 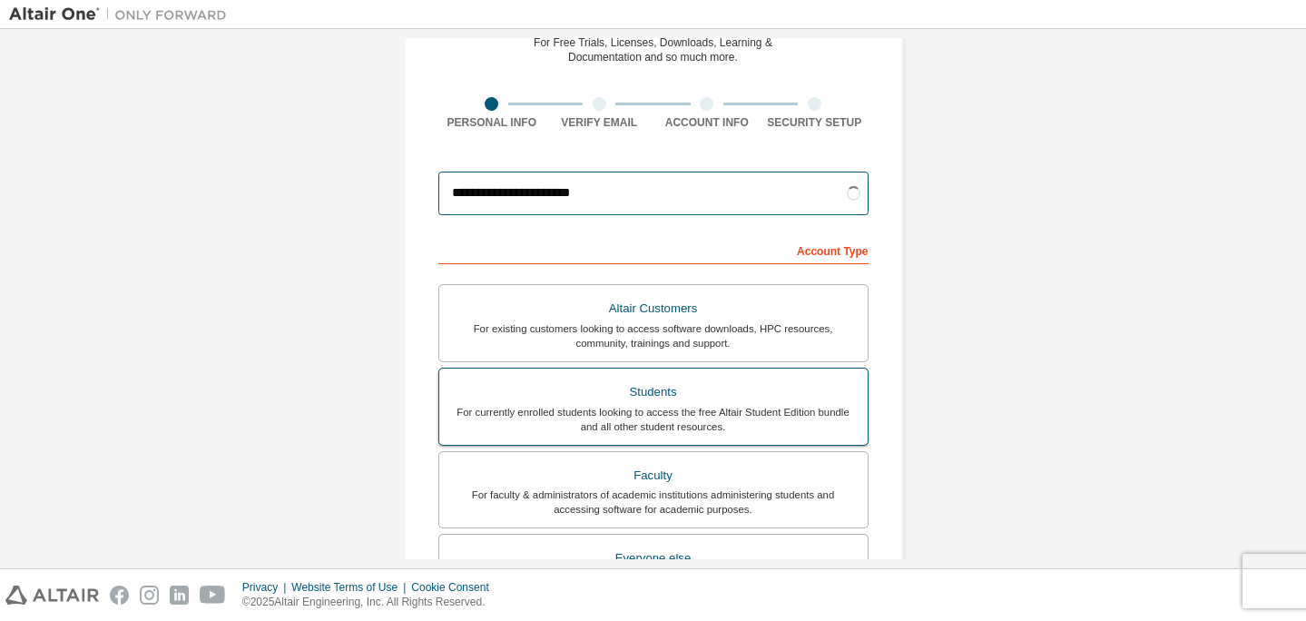 I want to click on div: Account Type, so click(x=653, y=250).